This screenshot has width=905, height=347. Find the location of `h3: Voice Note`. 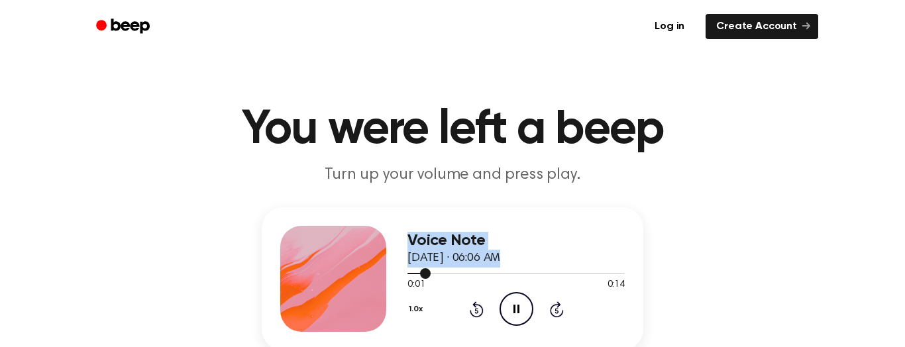

h3: Voice Note is located at coordinates (516, 241).